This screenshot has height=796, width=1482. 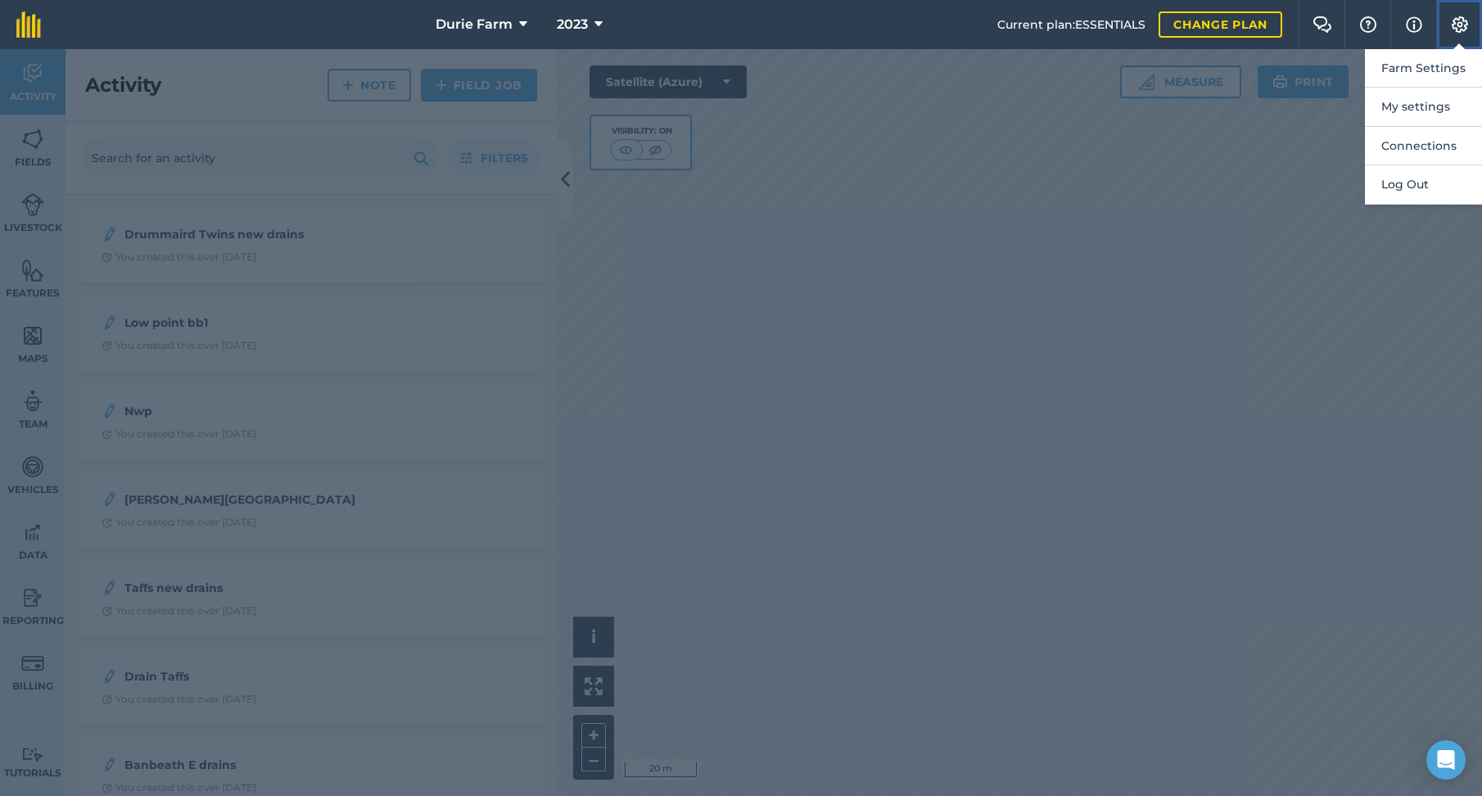 I want to click on a: Change plan, so click(x=1220, y=25).